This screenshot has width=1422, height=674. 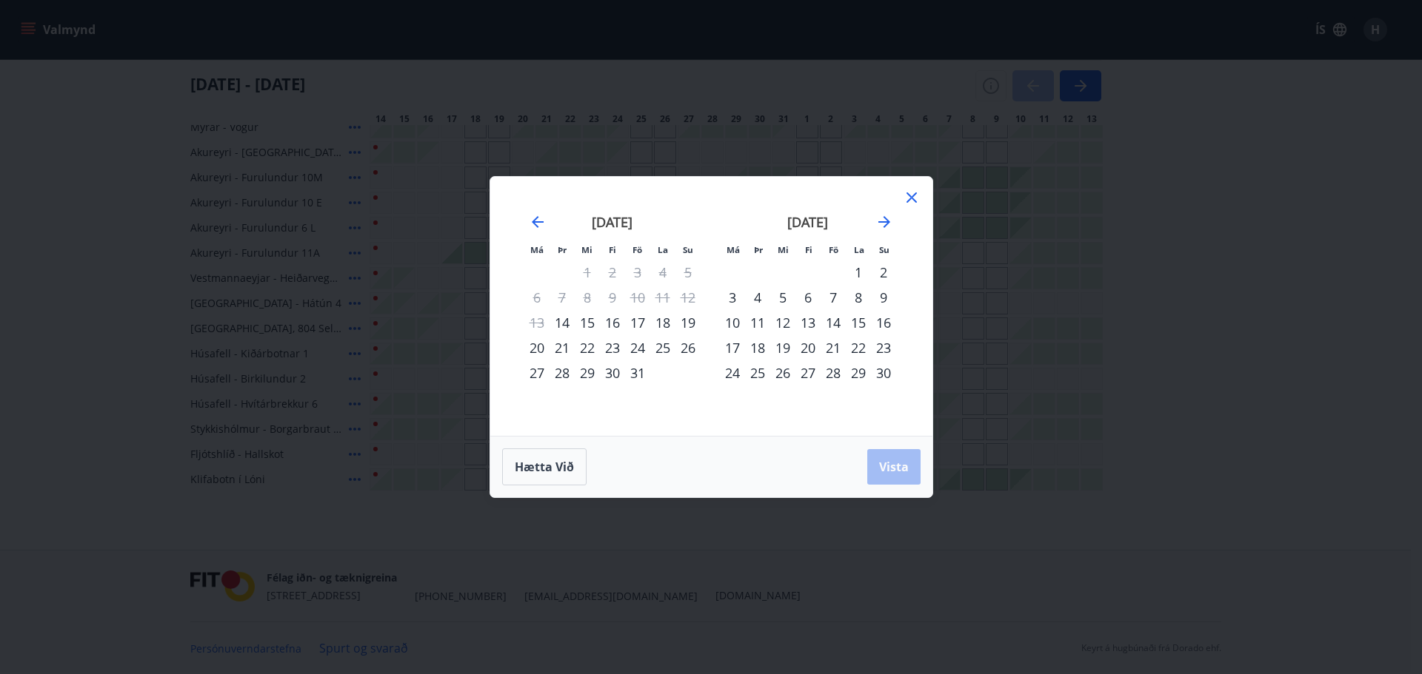 What do you see at coordinates (562, 373) in the screenshot?
I see `div: 28` at bounding box center [562, 373].